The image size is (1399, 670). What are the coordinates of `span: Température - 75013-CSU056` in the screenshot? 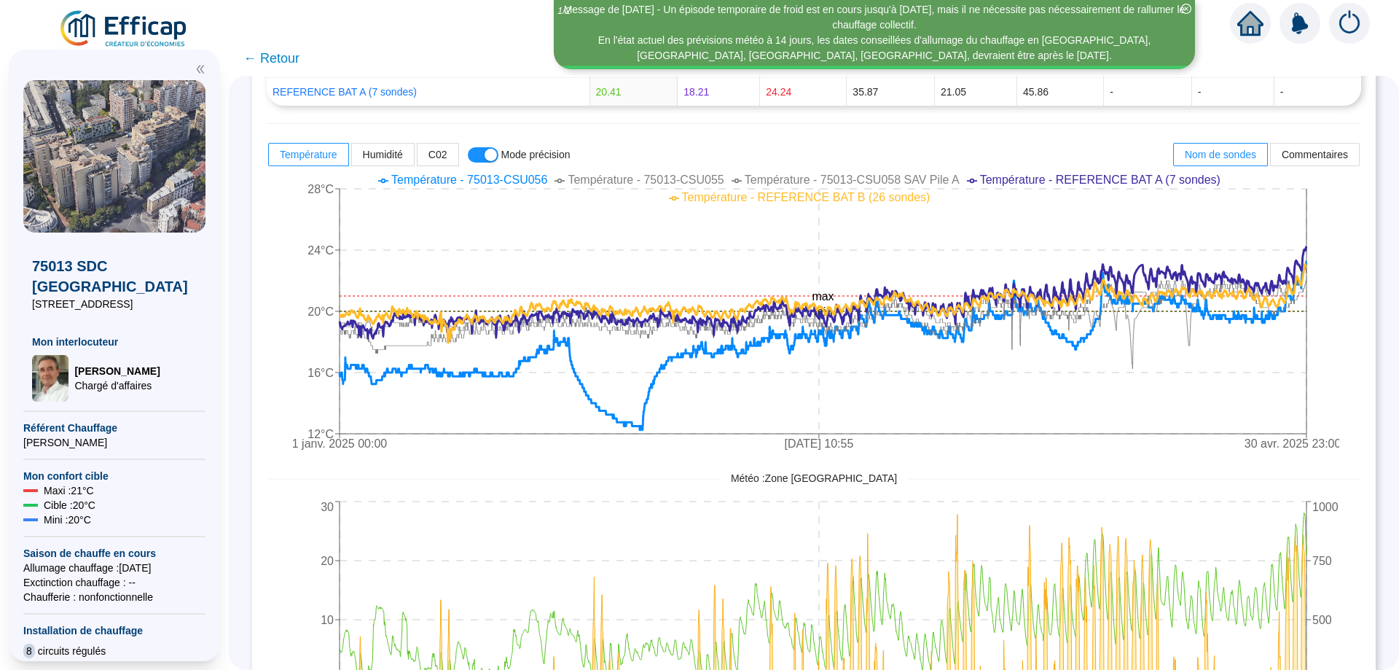 It's located at (469, 179).